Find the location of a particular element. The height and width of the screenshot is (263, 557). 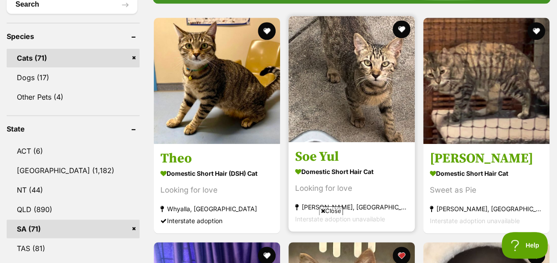

span: Close is located at coordinates (331, 211).